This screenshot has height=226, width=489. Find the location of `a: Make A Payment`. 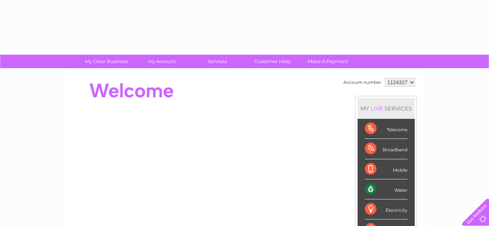

a: Make A Payment is located at coordinates (328, 61).